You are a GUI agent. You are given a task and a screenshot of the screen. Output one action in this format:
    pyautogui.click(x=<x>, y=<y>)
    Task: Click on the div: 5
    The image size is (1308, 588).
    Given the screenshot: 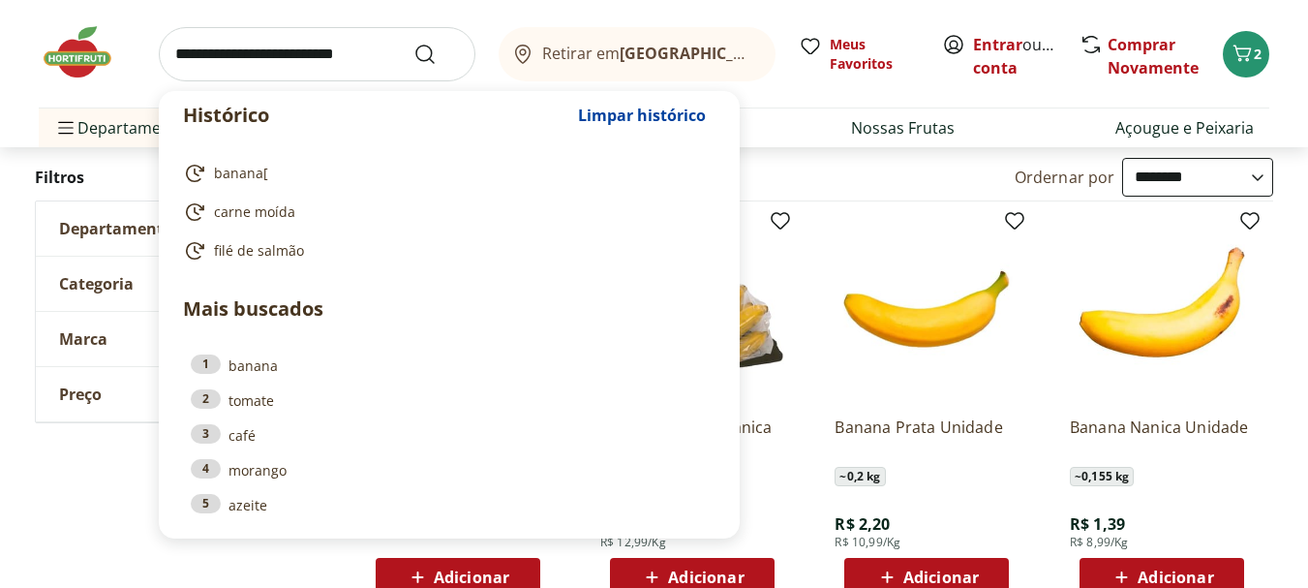 What is the action you would take?
    pyautogui.click(x=205, y=504)
    